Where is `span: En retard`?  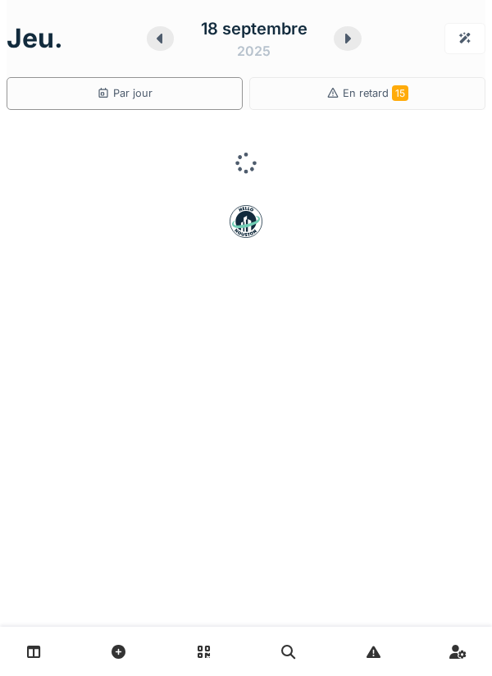
span: En retard is located at coordinates (376, 93).